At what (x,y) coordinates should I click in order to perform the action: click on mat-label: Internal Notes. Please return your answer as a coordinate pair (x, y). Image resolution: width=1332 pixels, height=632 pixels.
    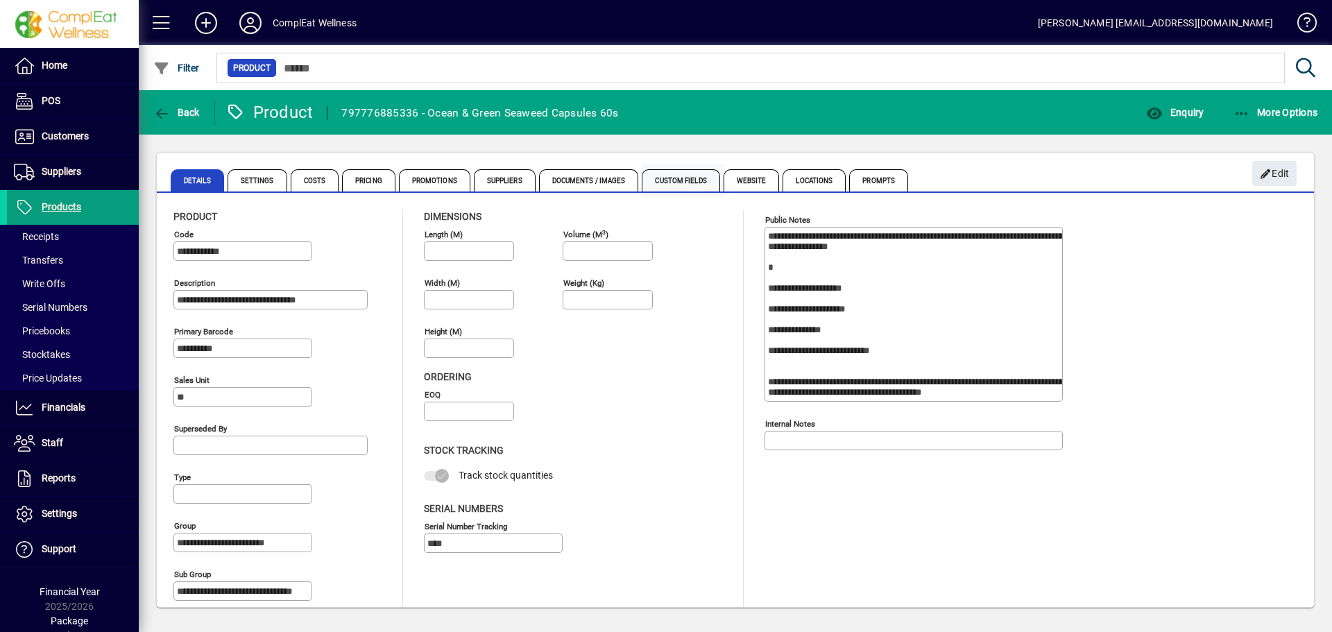
    Looking at the image, I should click on (790, 424).